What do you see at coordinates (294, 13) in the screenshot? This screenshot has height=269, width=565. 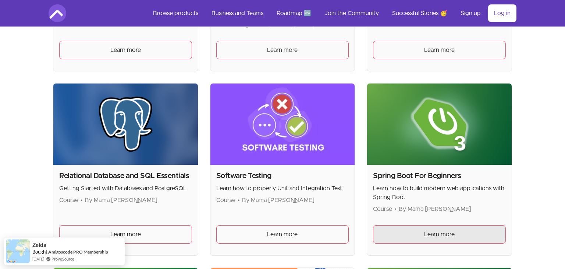 I see `a: Roadmap 🆕` at bounding box center [294, 13].